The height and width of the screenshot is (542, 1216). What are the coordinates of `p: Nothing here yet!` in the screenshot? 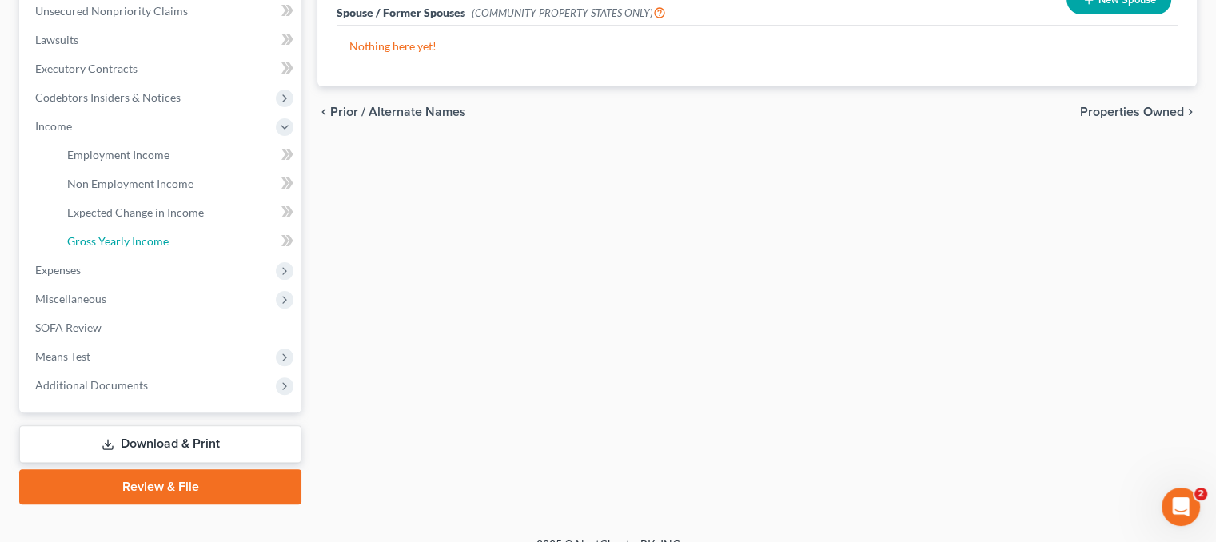 It's located at (757, 46).